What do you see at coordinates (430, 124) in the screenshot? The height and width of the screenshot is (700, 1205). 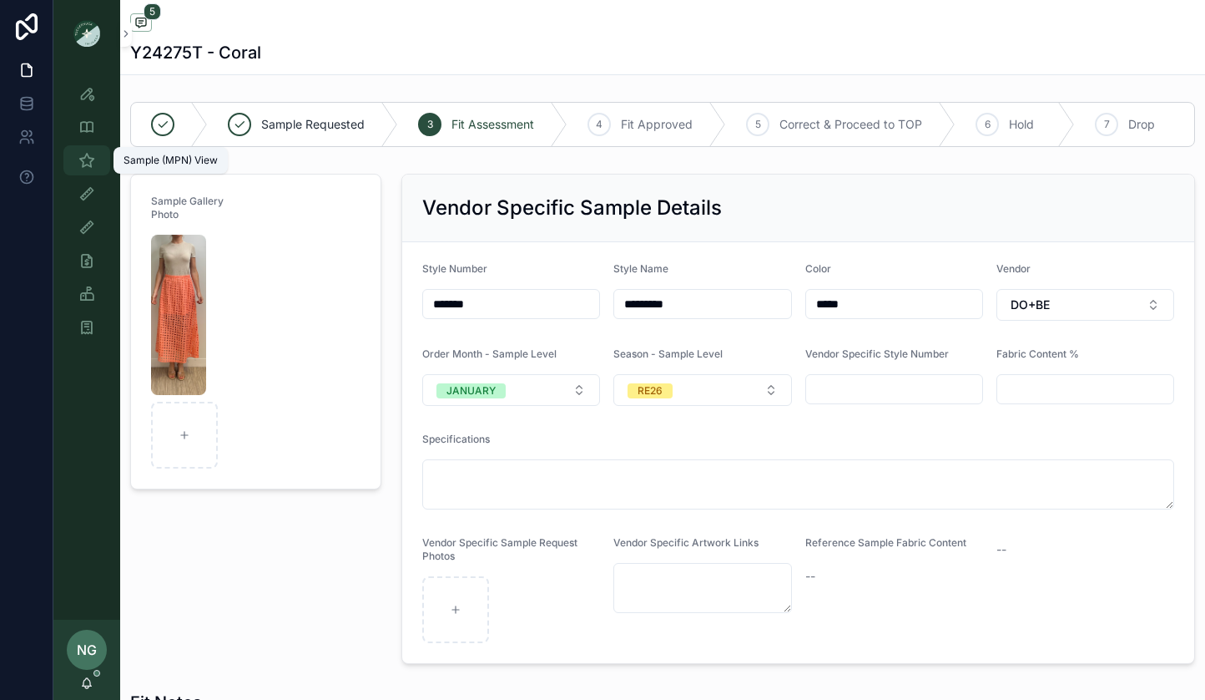 I see `span: 3` at bounding box center [430, 124].